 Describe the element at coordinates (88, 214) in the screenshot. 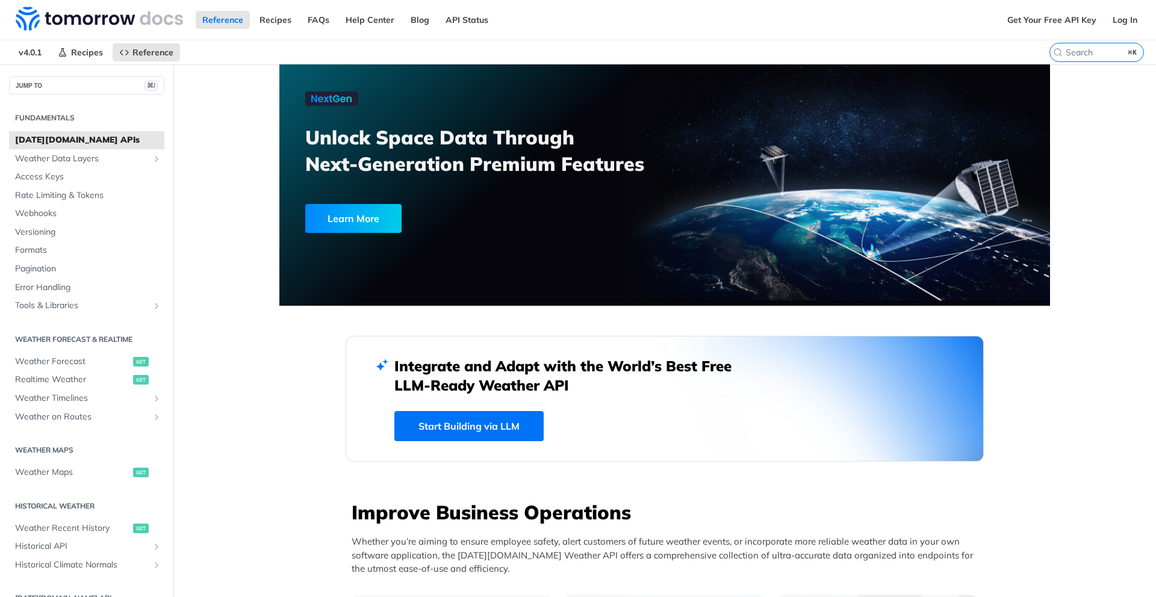

I see `span: Webhooks` at that location.